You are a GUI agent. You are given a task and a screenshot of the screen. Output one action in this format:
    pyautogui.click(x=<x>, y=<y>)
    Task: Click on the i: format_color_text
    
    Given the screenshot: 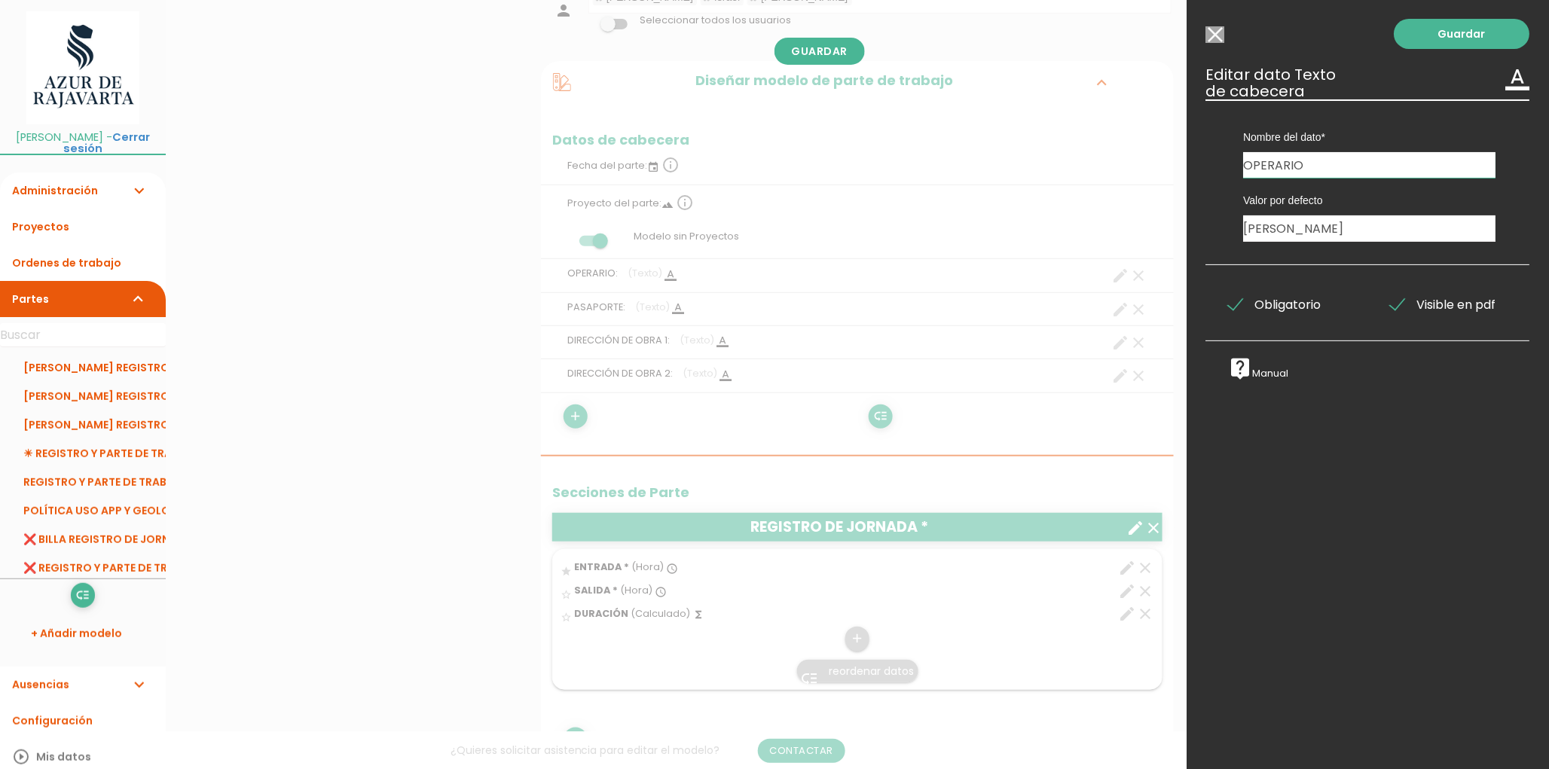 What is the action you would take?
    pyautogui.click(x=1518, y=78)
    